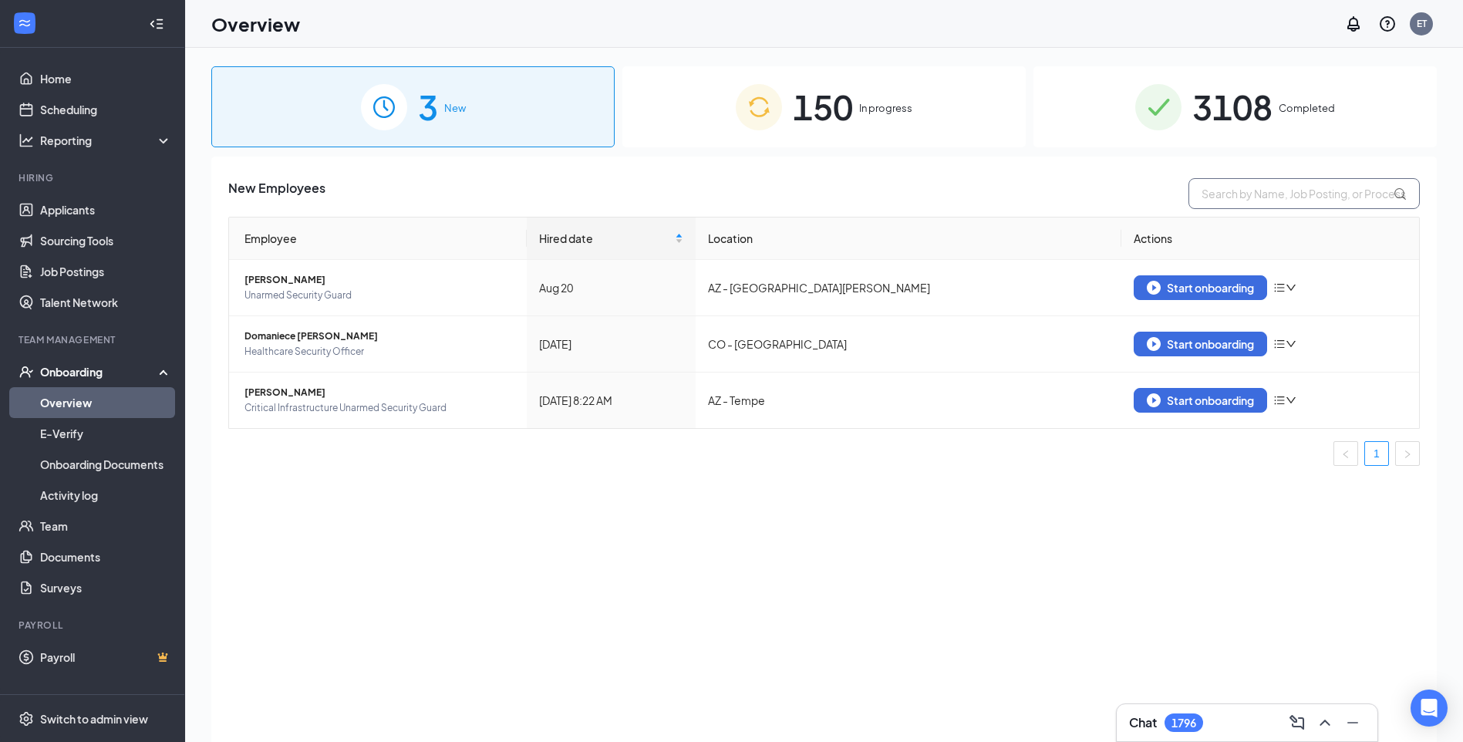 The image size is (1463, 742). Describe the element at coordinates (1387, 24) in the screenshot. I see `svg: QuestionInfo` at that location.